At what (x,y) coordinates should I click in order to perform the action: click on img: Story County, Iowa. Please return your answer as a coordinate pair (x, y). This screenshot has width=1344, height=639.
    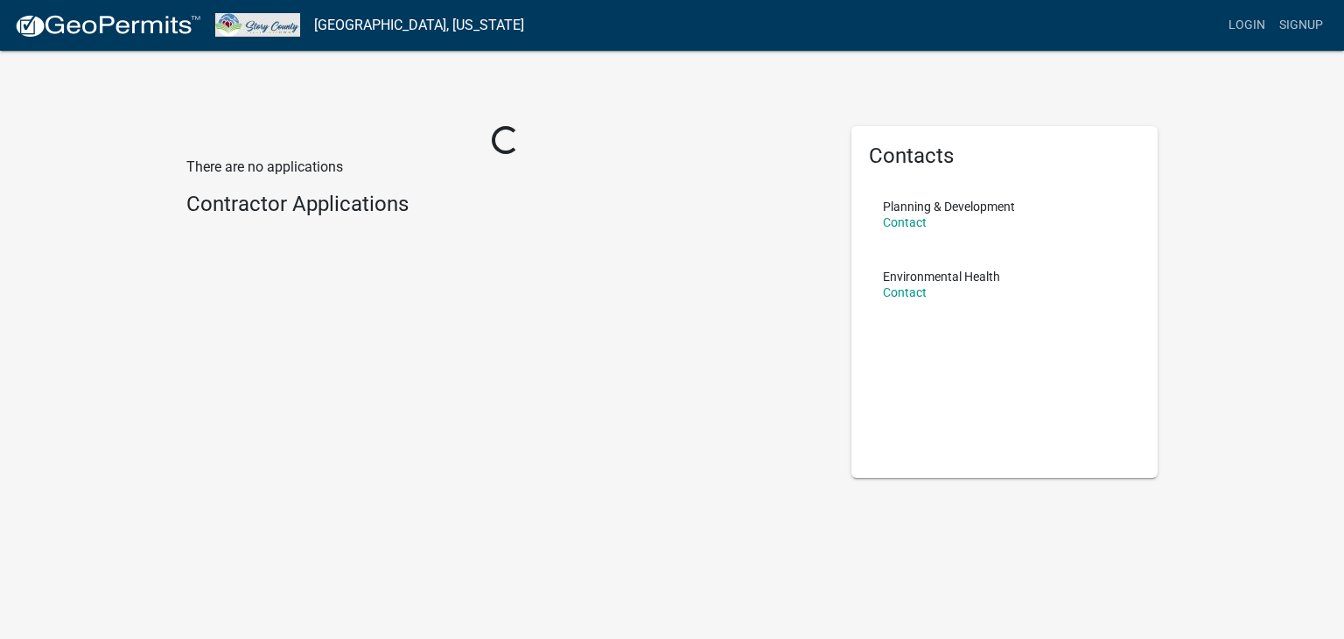
    Looking at the image, I should click on (257, 25).